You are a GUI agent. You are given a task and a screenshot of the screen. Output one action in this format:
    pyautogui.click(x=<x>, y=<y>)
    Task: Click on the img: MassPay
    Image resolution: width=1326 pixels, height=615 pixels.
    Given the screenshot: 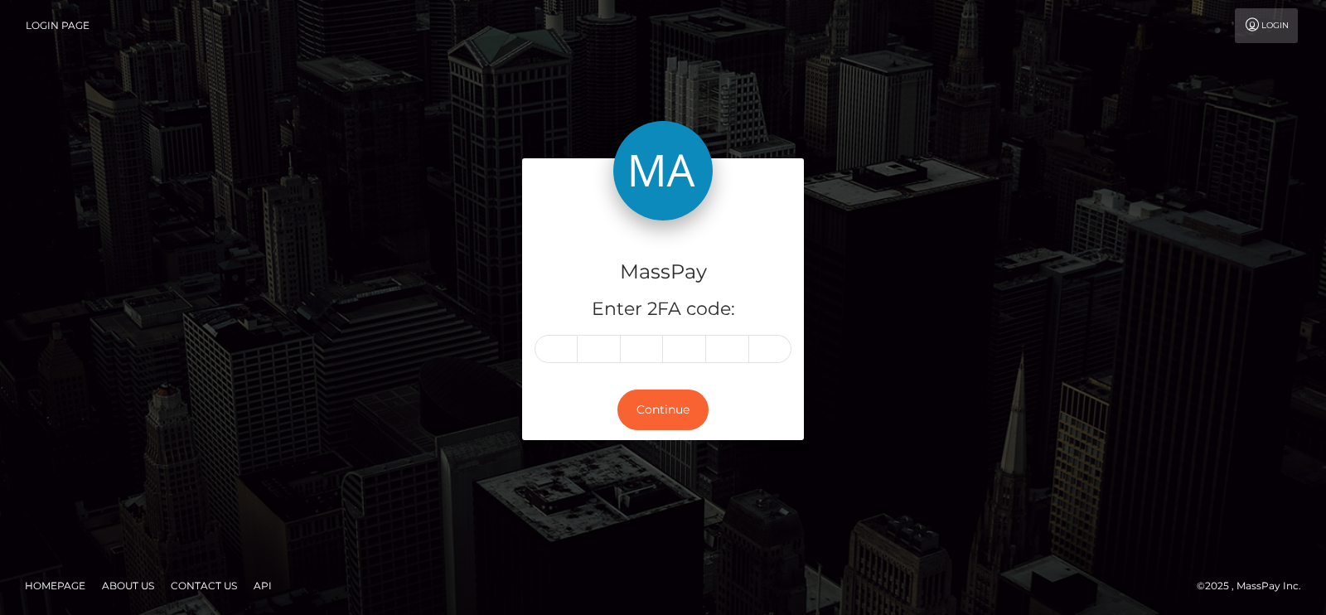 What is the action you would take?
    pyautogui.click(x=663, y=171)
    